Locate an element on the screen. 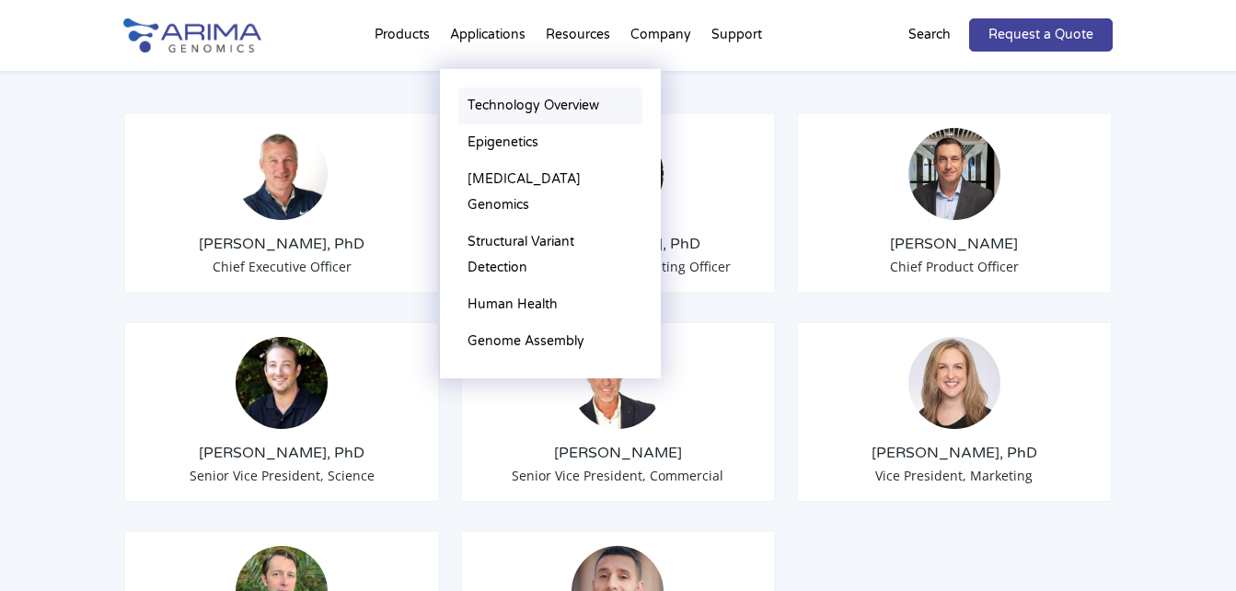 The height and width of the screenshot is (591, 1236). a: Structural Variant Detection is located at coordinates (550, 255).